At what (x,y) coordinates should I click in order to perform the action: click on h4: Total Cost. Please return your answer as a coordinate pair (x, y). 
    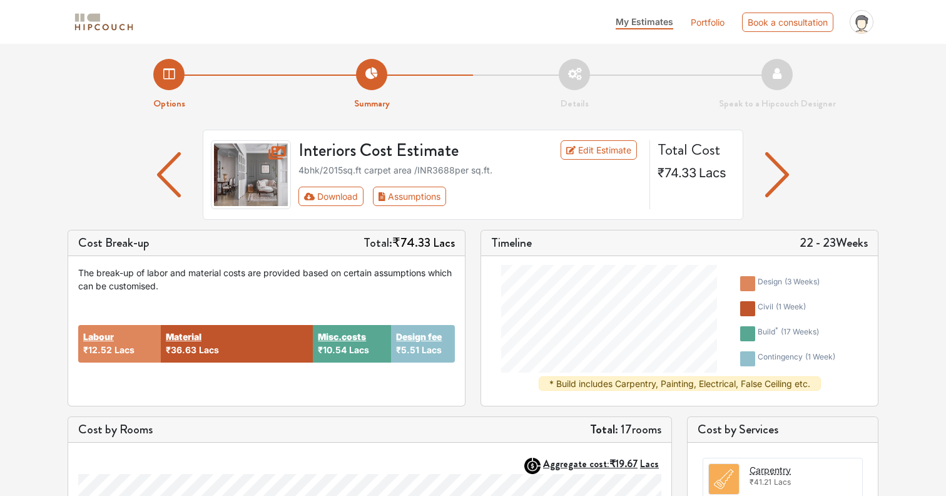
    Looking at the image, I should click on (695, 150).